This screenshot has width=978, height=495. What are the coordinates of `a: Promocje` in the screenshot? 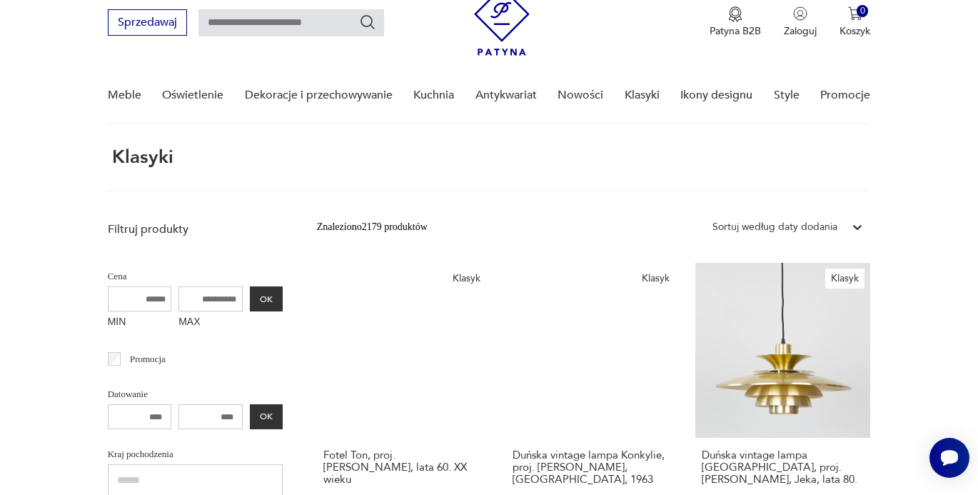 It's located at (845, 95).